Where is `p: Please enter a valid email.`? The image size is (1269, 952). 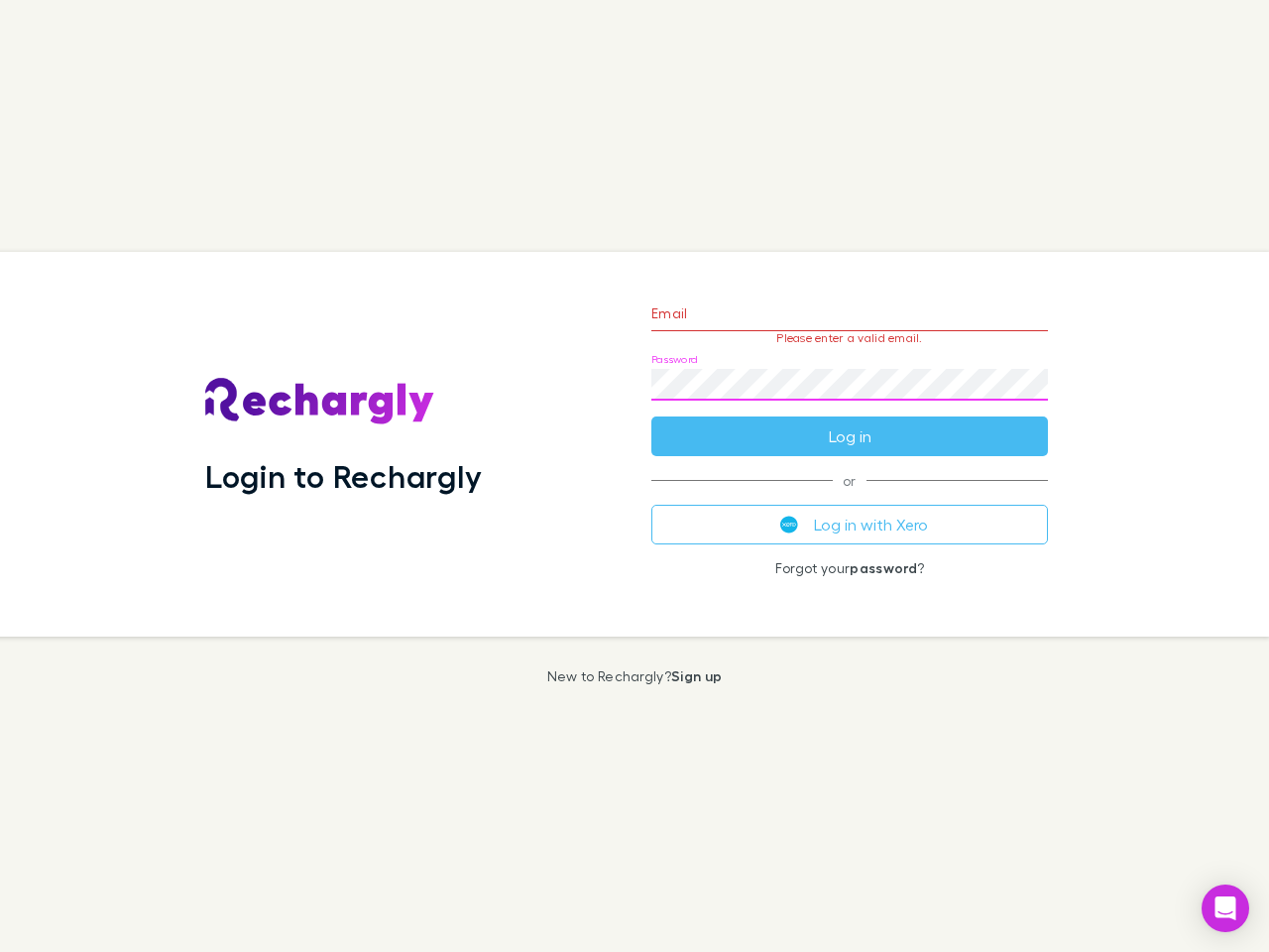
p: Please enter a valid email. is located at coordinates (850, 338).